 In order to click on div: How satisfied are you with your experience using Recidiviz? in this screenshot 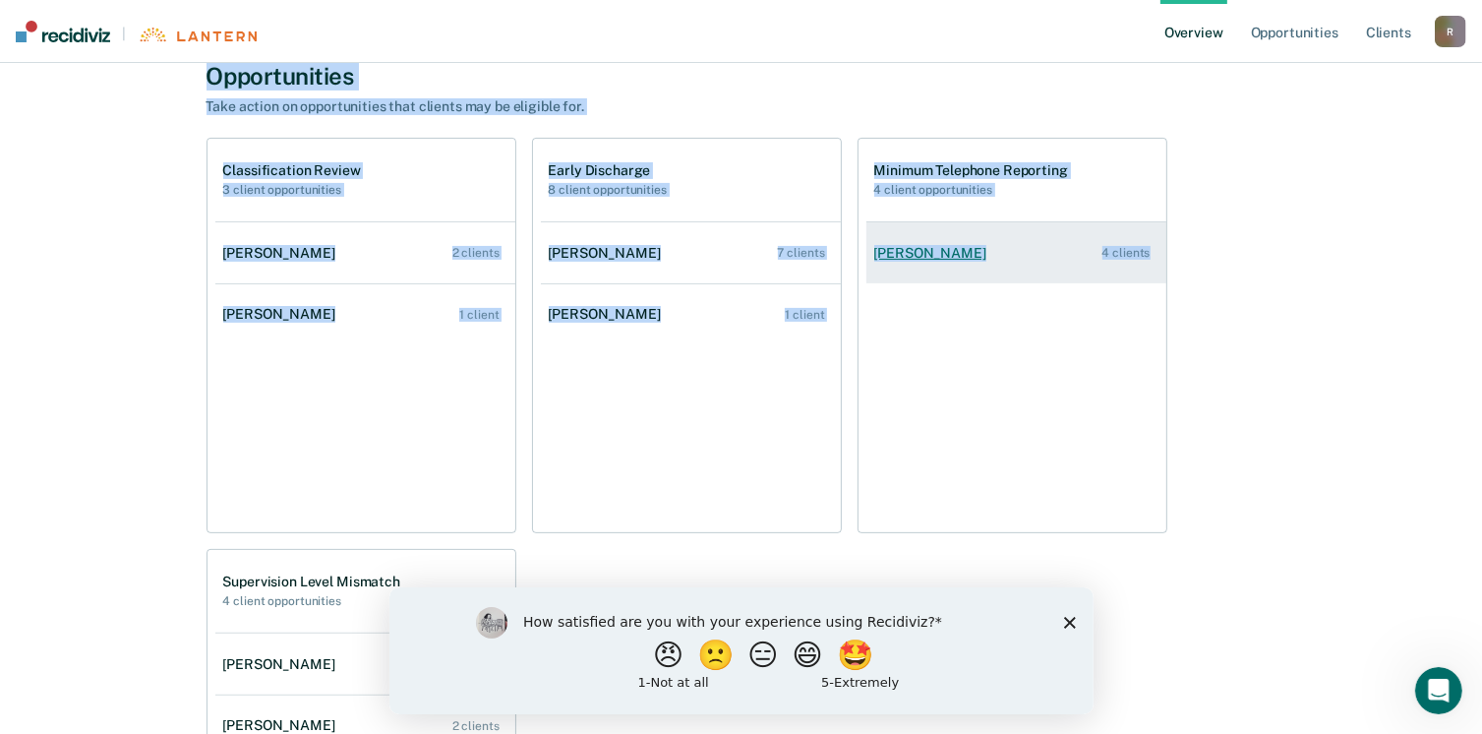, I will do `click(361, 34)`.